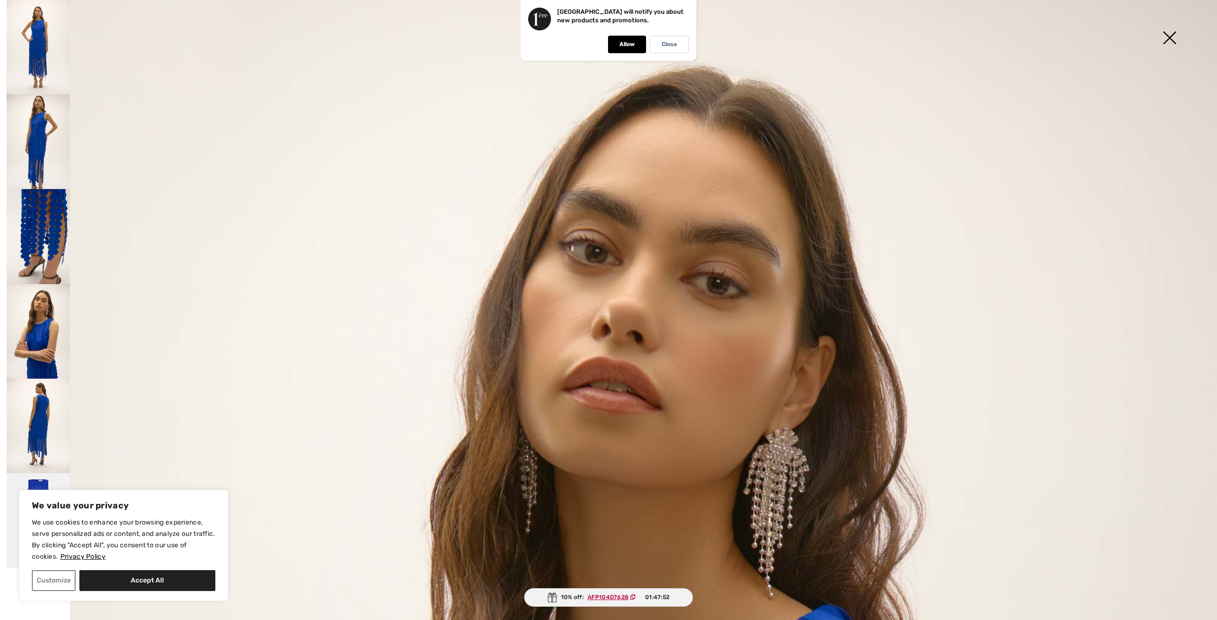 Image resolution: width=1217 pixels, height=620 pixels. What do you see at coordinates (38, 142) in the screenshot?
I see `img: Formal Sleeveless Bodycon Dress Style 252712. 2` at bounding box center [38, 142].